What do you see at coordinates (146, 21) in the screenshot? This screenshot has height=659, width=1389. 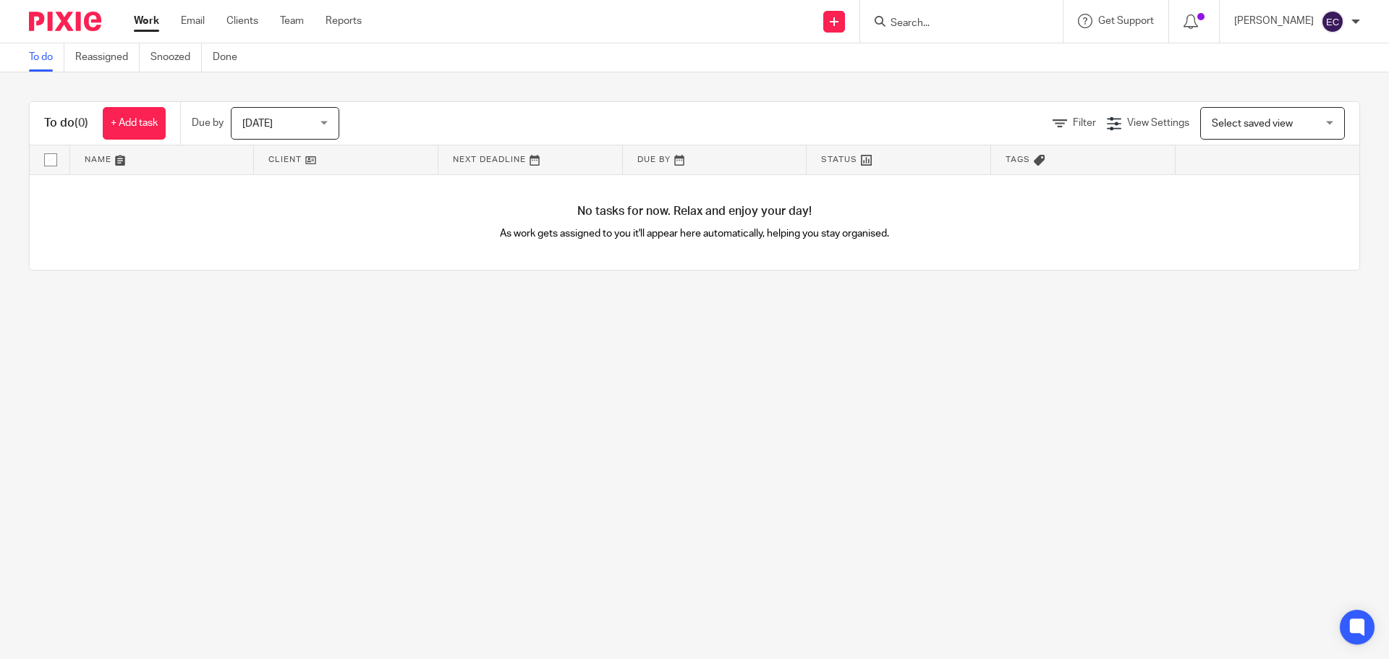 I see `a: Work` at bounding box center [146, 21].